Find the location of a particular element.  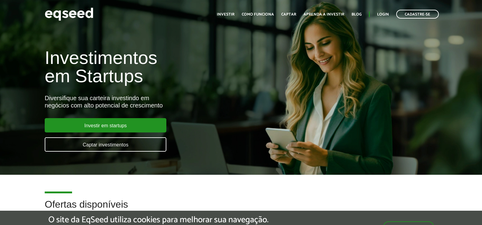

a: Investir is located at coordinates (226, 14).